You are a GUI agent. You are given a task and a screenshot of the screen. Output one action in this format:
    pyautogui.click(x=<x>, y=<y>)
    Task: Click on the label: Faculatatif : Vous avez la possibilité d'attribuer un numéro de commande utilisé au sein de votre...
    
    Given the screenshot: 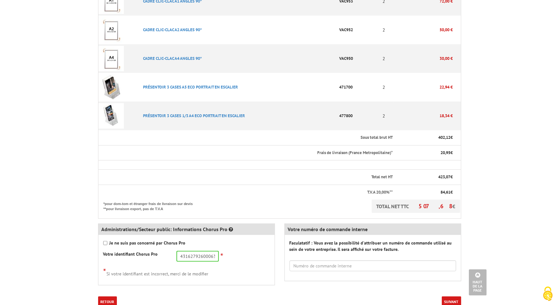 What is the action you would take?
    pyautogui.click(x=373, y=246)
    